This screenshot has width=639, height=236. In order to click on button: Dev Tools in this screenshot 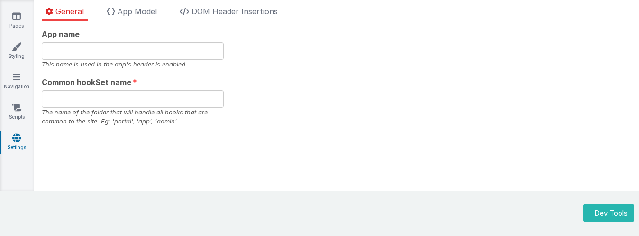, I will do `click(609, 212)`.